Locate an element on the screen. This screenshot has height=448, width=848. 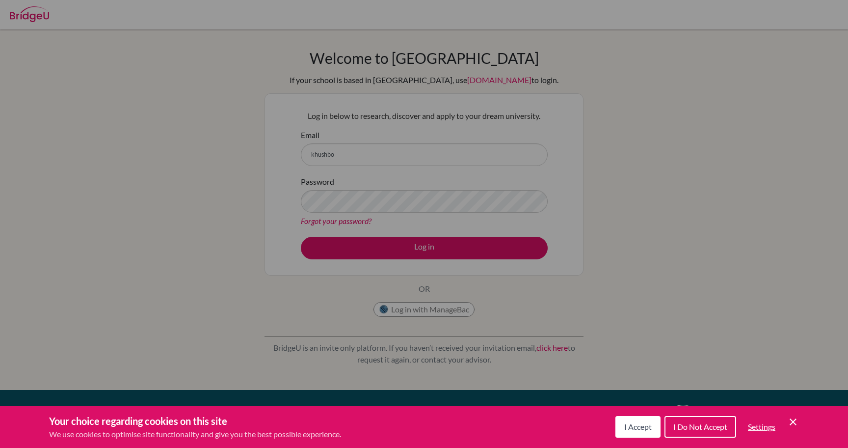
button: Settings is located at coordinates (762, 426).